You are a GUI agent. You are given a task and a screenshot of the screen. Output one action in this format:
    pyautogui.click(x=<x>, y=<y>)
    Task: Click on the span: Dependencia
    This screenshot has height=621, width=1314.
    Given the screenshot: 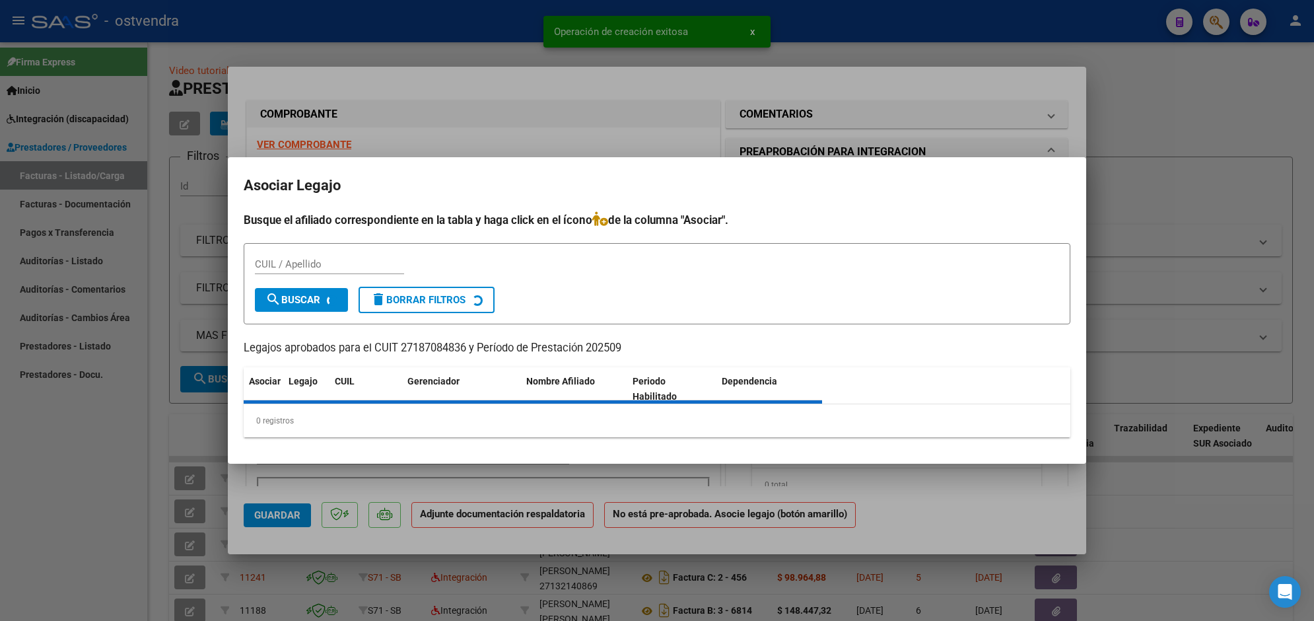 What is the action you would take?
    pyautogui.click(x=749, y=381)
    